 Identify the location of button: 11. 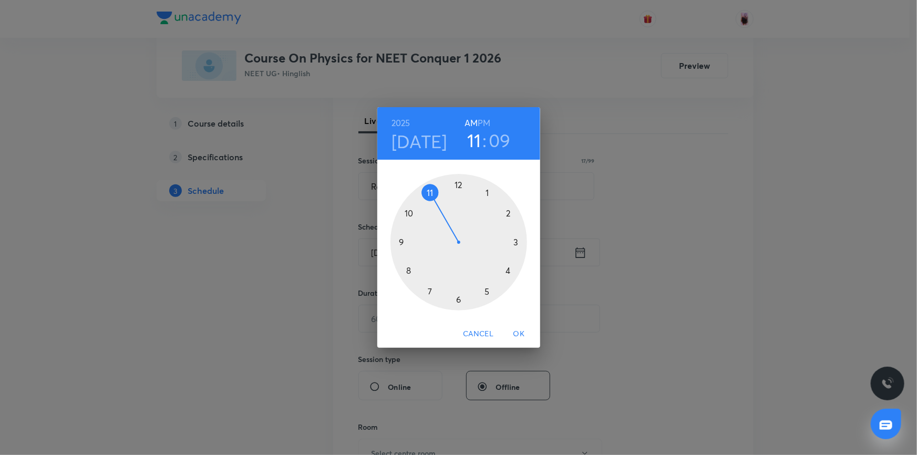
(474, 140).